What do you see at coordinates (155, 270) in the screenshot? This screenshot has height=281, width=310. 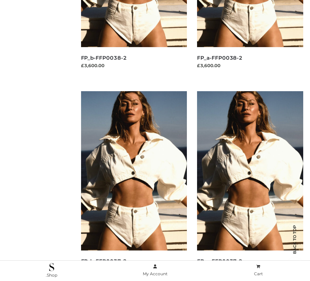 I see `a: My Account` at bounding box center [155, 270].